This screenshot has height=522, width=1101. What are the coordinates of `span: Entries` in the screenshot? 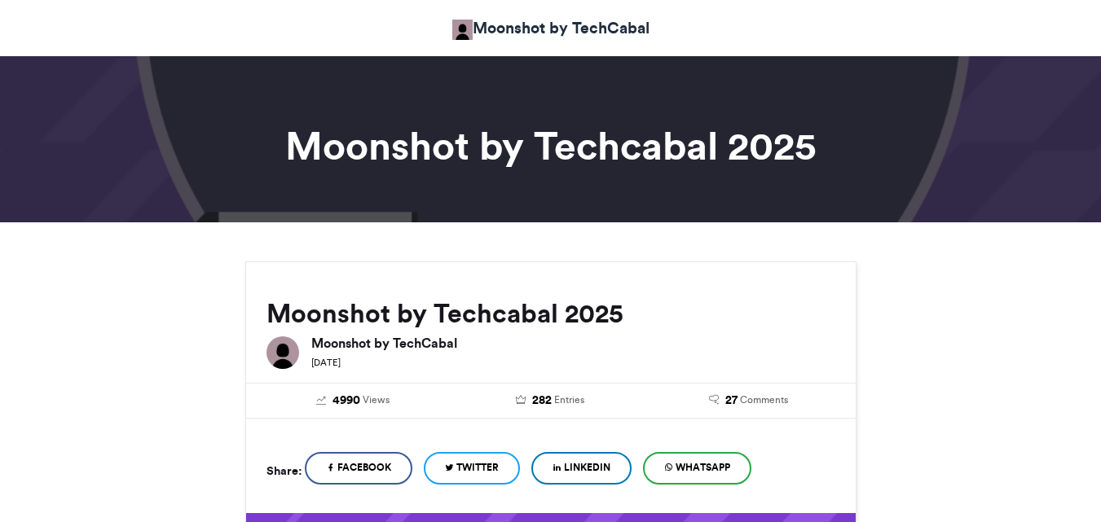 It's located at (569, 400).